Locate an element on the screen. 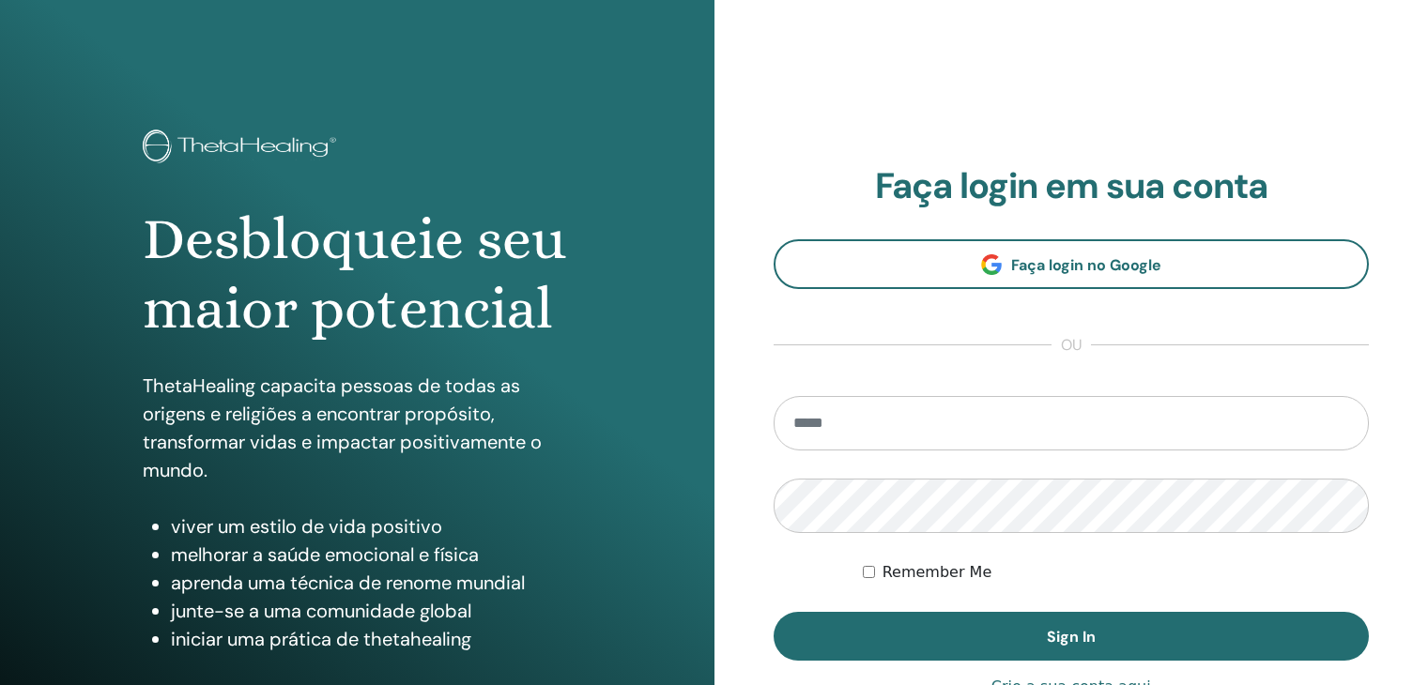  span: Sign In is located at coordinates (1071, 636).